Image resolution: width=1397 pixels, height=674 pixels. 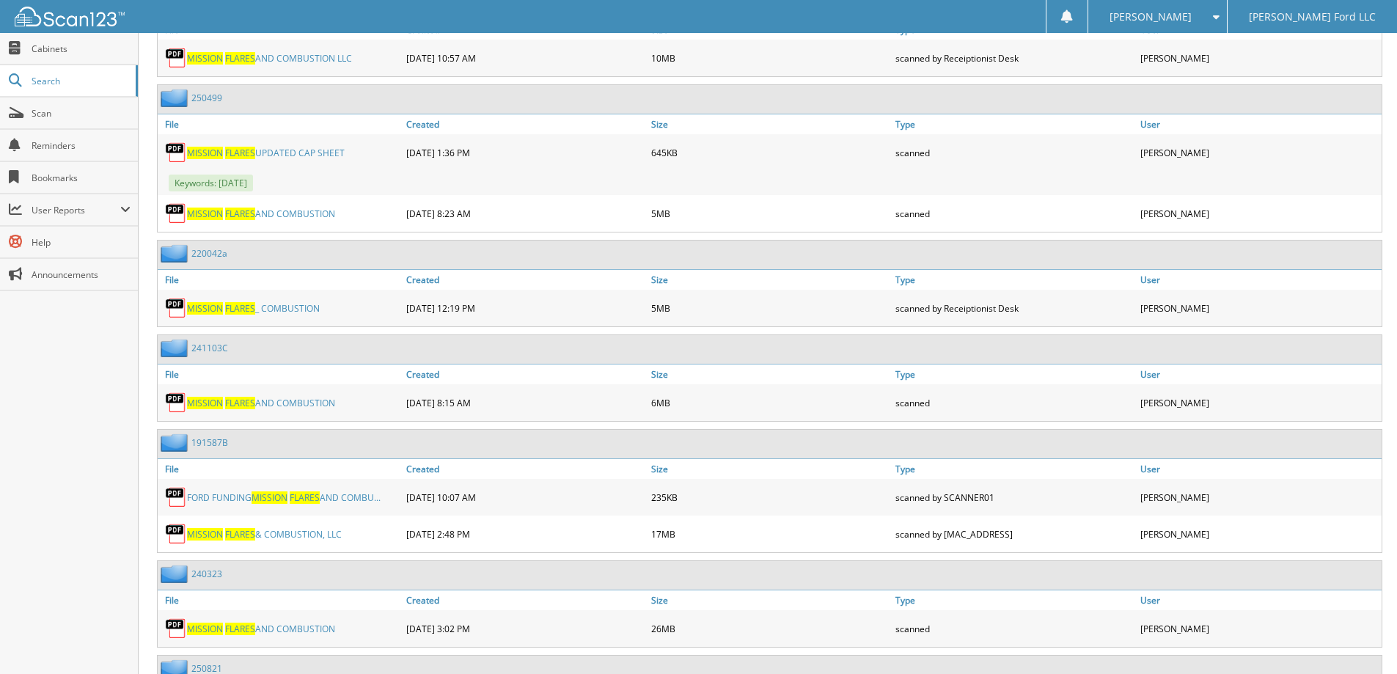 I want to click on span: Announcements, so click(x=81, y=274).